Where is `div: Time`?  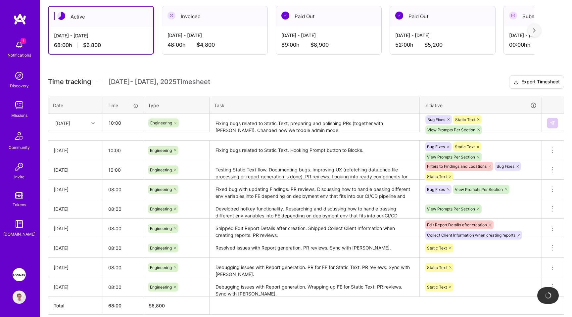
div: Time is located at coordinates (123, 105).